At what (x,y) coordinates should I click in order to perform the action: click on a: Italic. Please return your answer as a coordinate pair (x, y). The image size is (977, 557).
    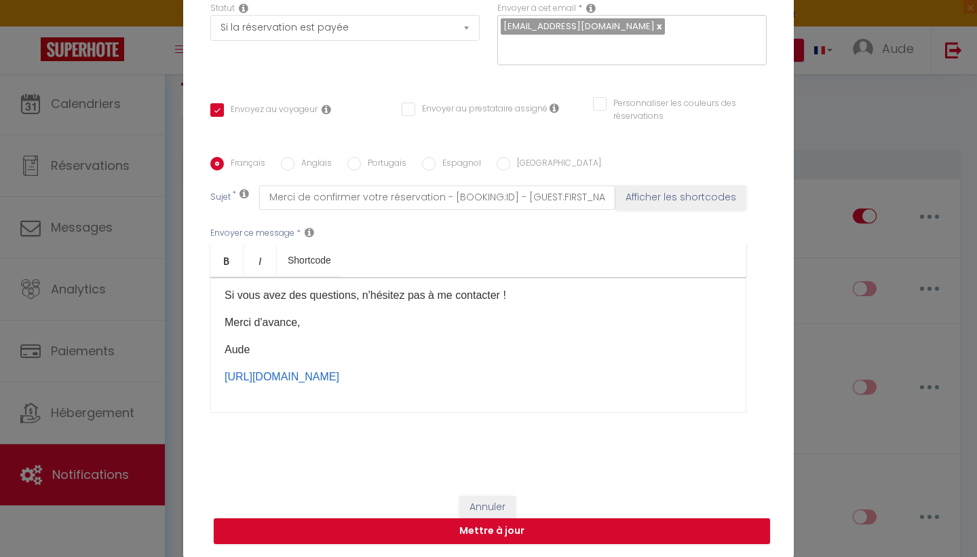
    Looking at the image, I should click on (260, 260).